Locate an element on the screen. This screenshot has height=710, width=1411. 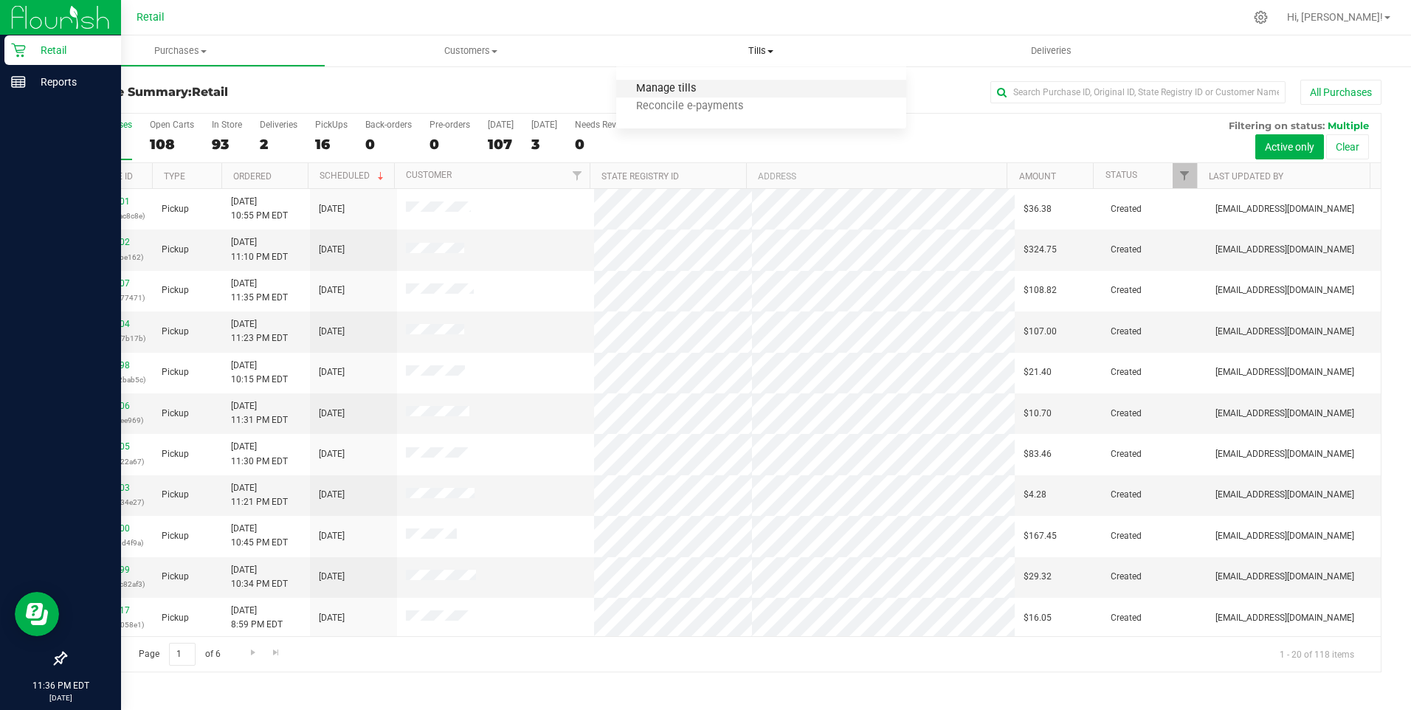
p: (f4c4f96206677471) is located at coordinates (109, 297).